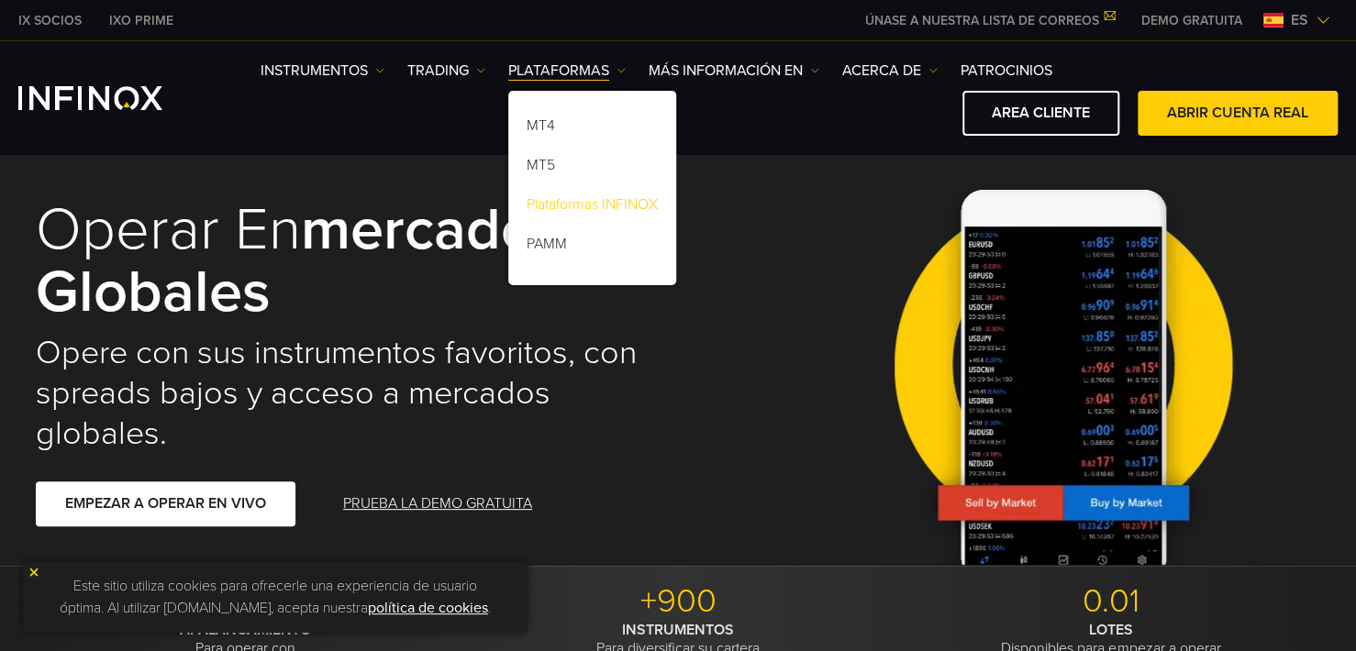 This screenshot has height=651, width=1356. What do you see at coordinates (299, 261) in the screenshot?
I see `strong: mercados globales` at bounding box center [299, 261].